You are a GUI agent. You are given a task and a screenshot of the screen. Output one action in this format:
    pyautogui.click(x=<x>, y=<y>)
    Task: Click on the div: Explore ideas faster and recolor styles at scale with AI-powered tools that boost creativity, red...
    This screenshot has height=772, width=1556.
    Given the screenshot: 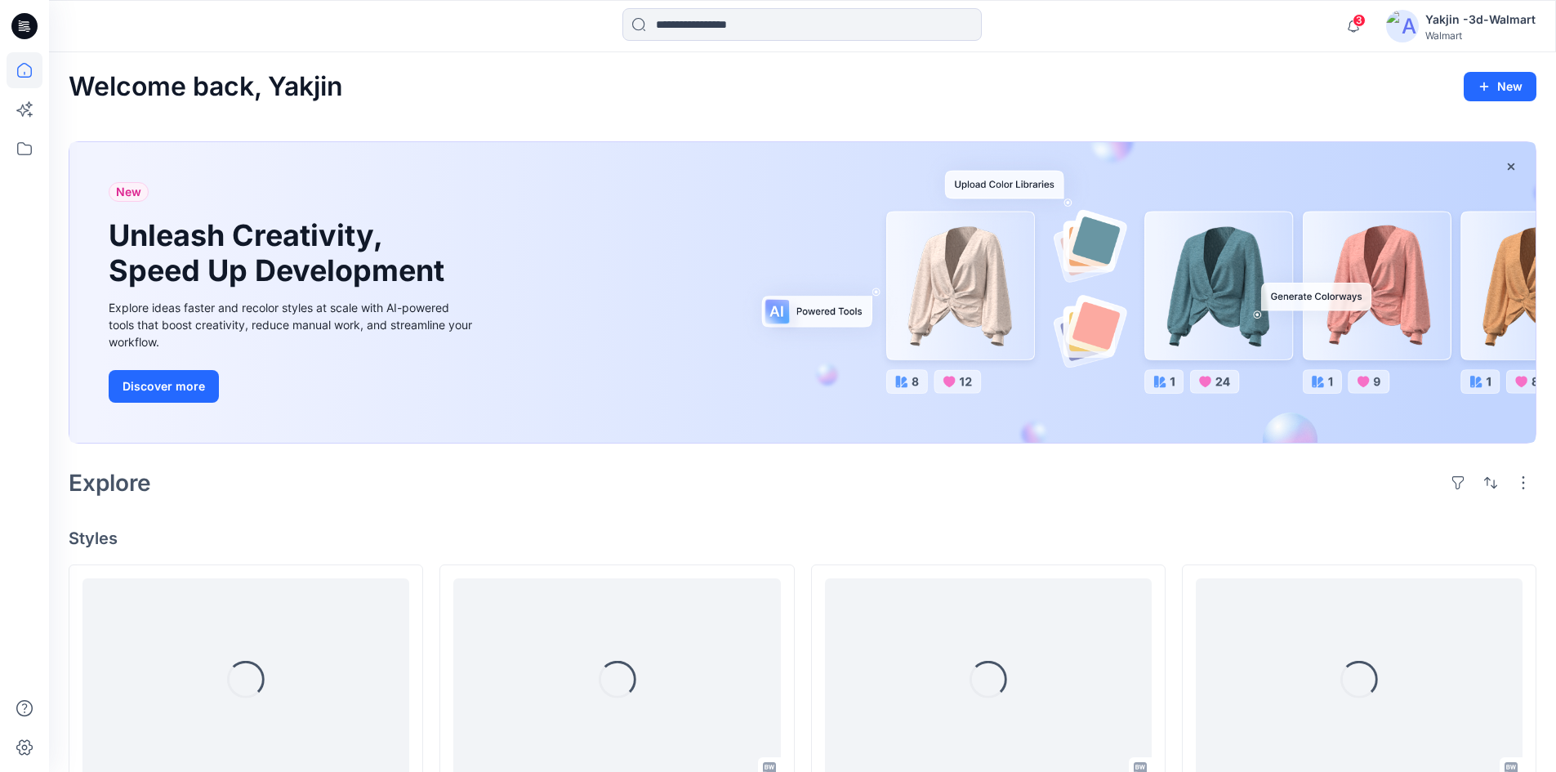 What is the action you would take?
    pyautogui.click(x=292, y=324)
    